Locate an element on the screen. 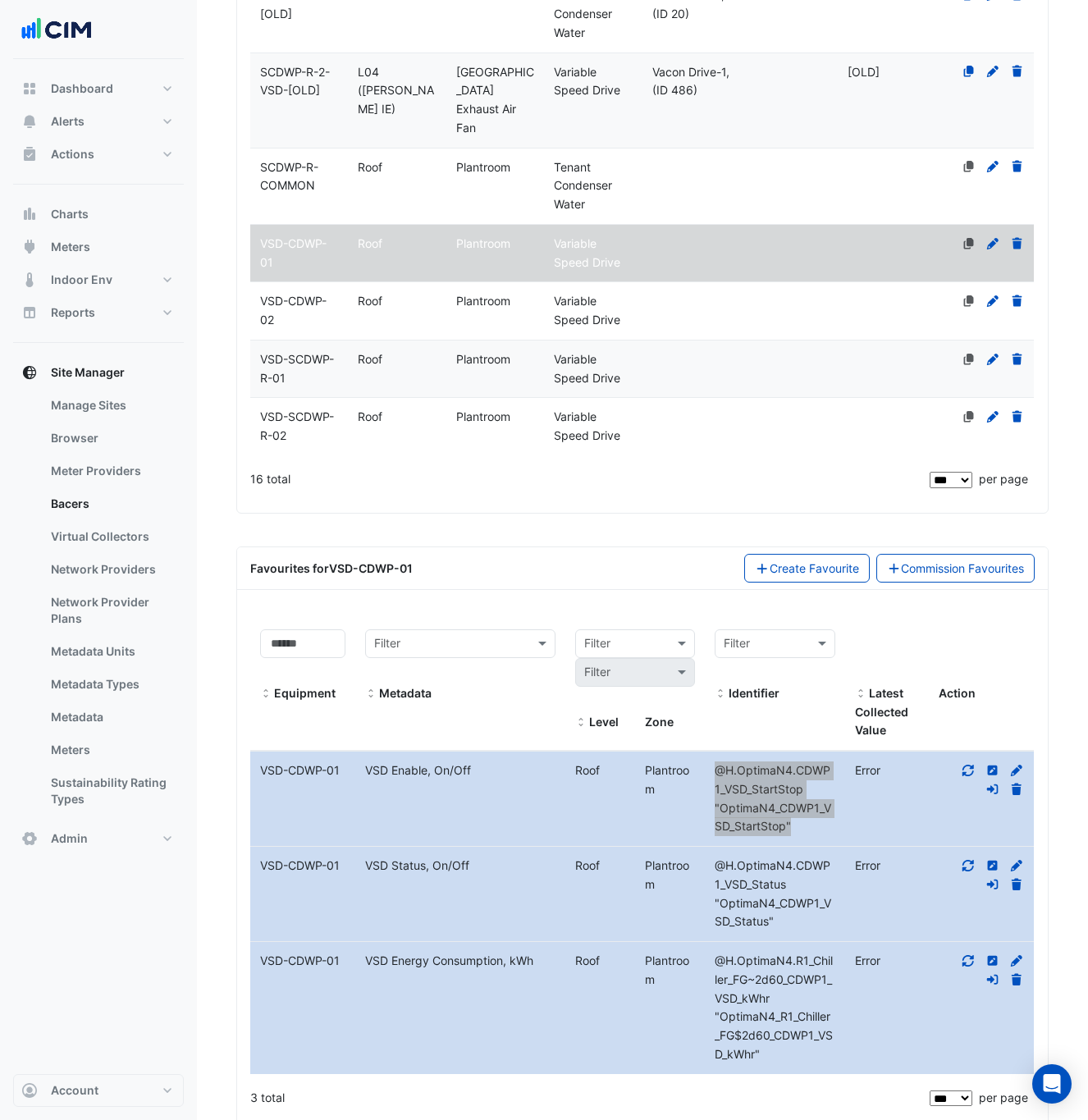 The image size is (1088, 1120). button: Indoor Env is located at coordinates (98, 280).